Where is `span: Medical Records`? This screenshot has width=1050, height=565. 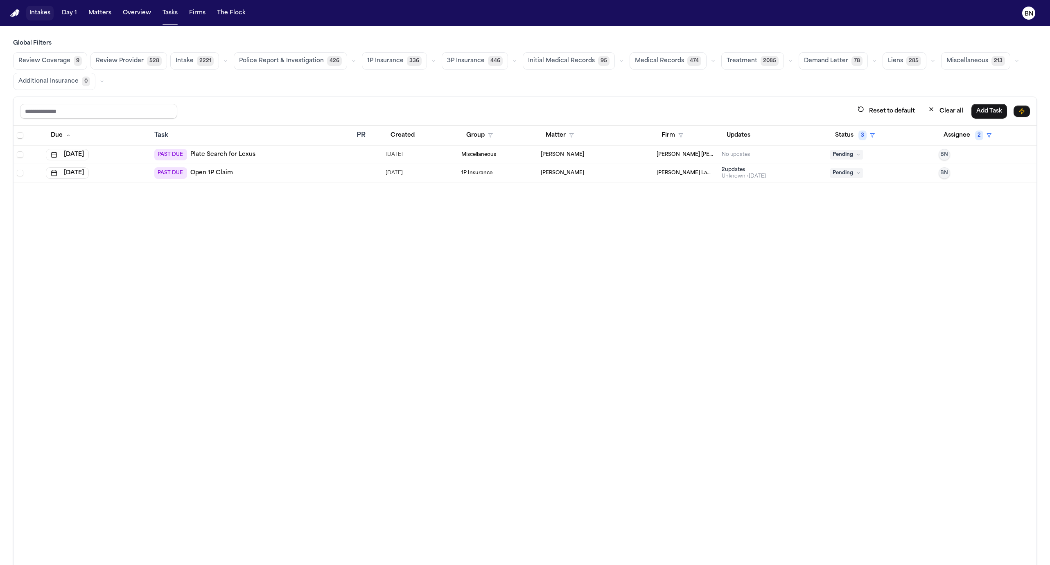
span: Medical Records is located at coordinates (659, 61).